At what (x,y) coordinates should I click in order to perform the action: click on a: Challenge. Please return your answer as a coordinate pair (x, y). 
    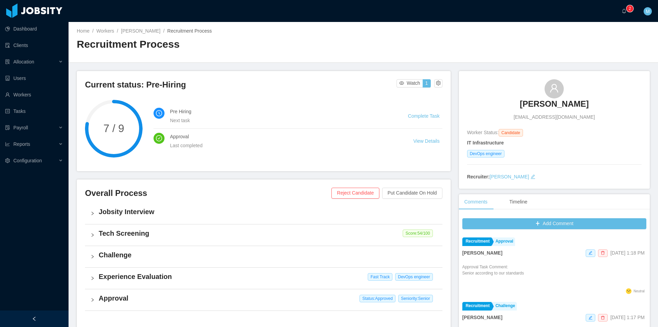
    Looking at the image, I should click on (505, 306).